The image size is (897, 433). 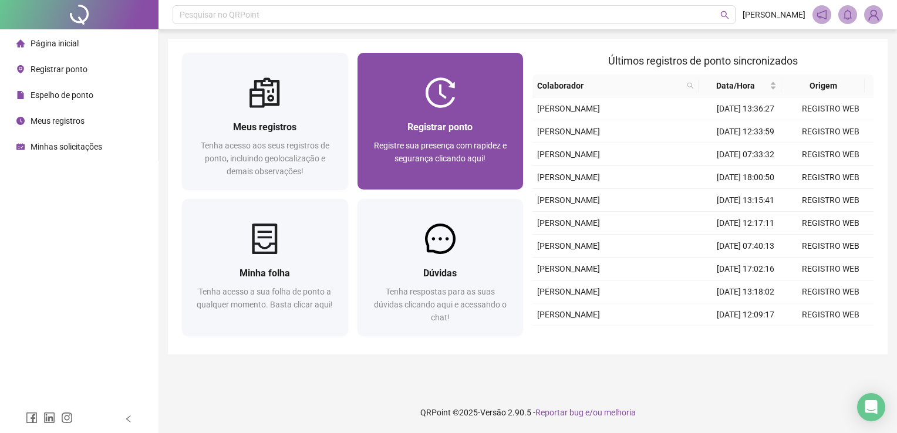 I want to click on img: 92840, so click(x=874, y=15).